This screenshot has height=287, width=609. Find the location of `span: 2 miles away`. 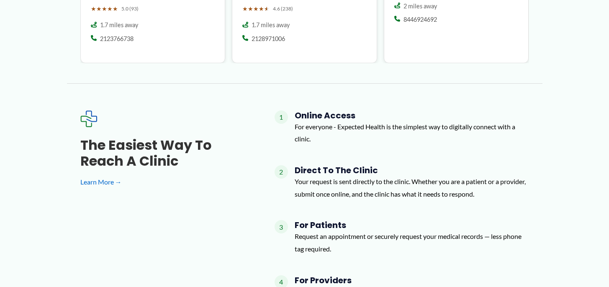

span: 2 miles away is located at coordinates (420, 6).